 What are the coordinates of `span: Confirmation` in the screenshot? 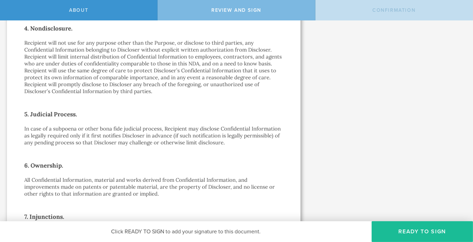 It's located at (394, 10).